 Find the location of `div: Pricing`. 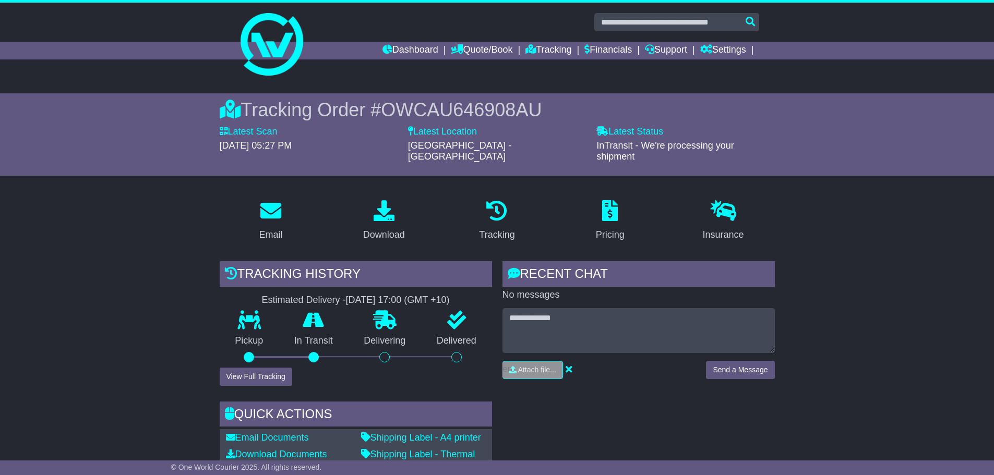

div: Pricing is located at coordinates (610, 235).